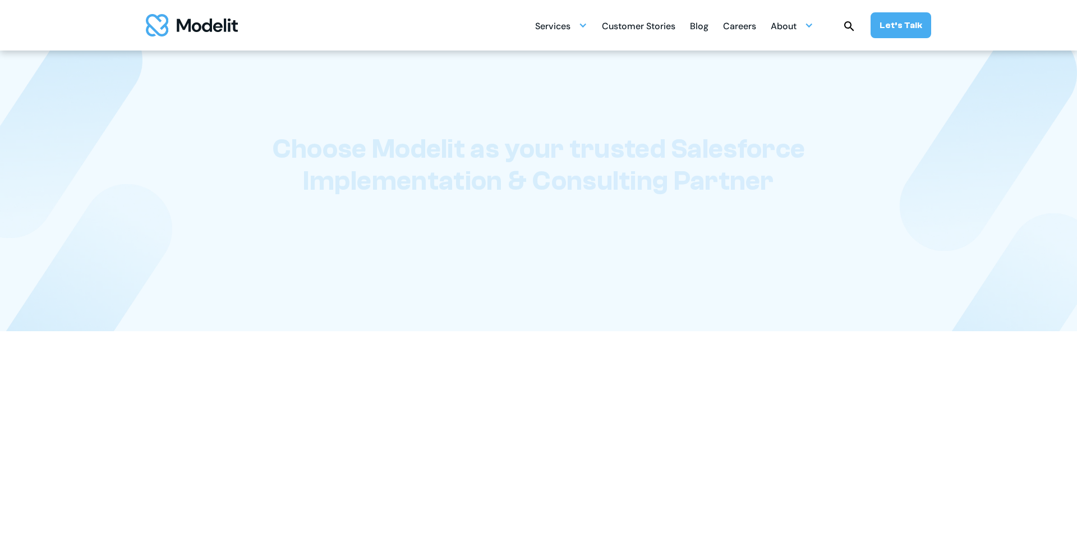 The width and height of the screenshot is (1077, 540). Describe the element at coordinates (739, 27) in the screenshot. I see `div: Careers` at that location.